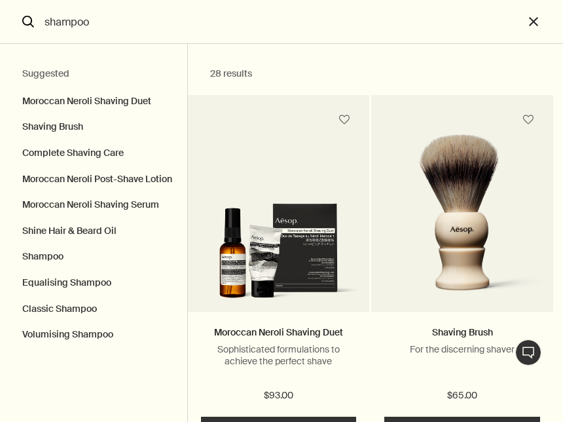  Describe the element at coordinates (371, 74) in the screenshot. I see `h2: 28 results` at that location.